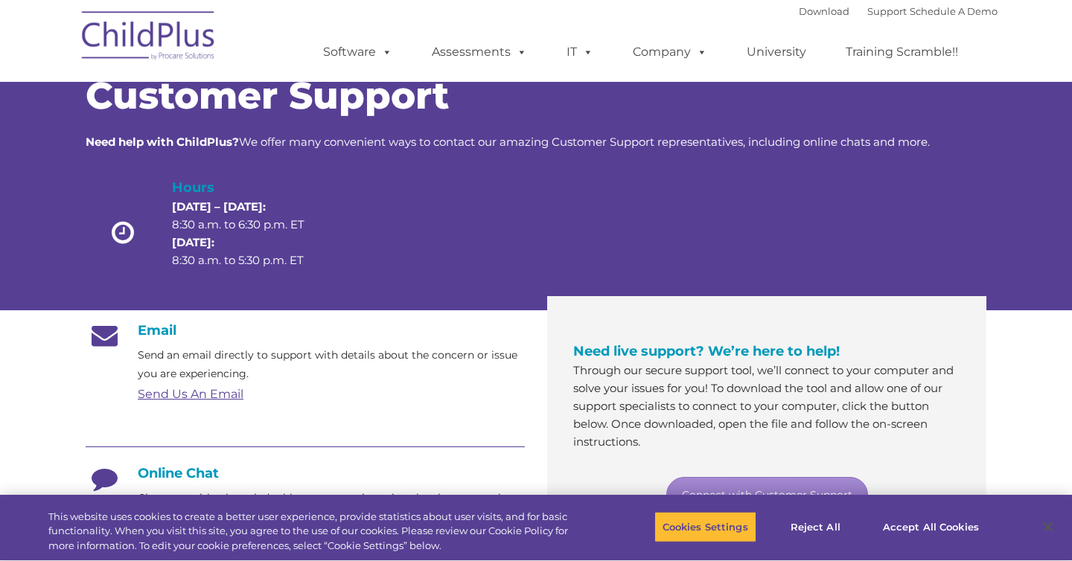 This screenshot has width=1072, height=561. I want to click on button: Accept All Cookies, so click(931, 527).